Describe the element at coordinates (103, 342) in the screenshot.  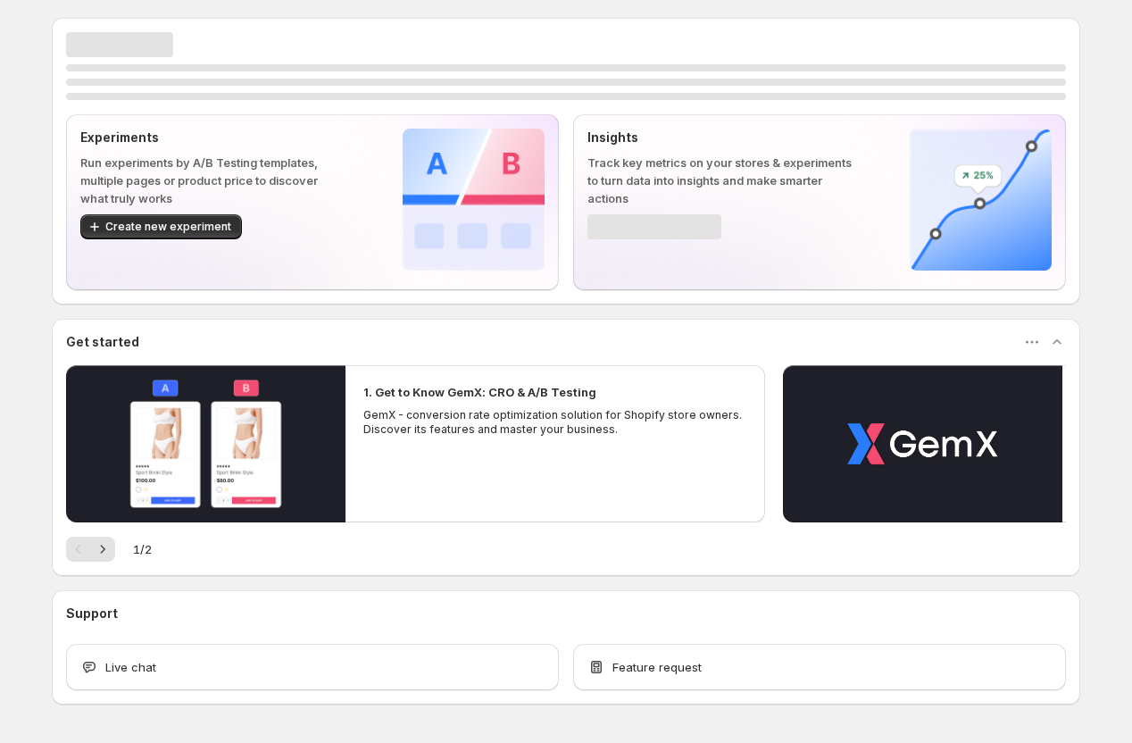
I see `h3: Get started` at that location.